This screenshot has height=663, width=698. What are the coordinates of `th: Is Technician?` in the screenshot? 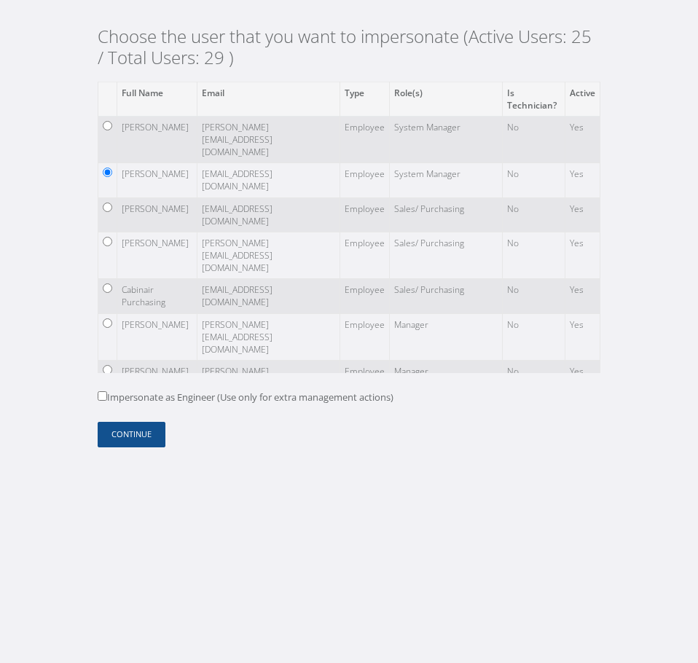 It's located at (534, 98).